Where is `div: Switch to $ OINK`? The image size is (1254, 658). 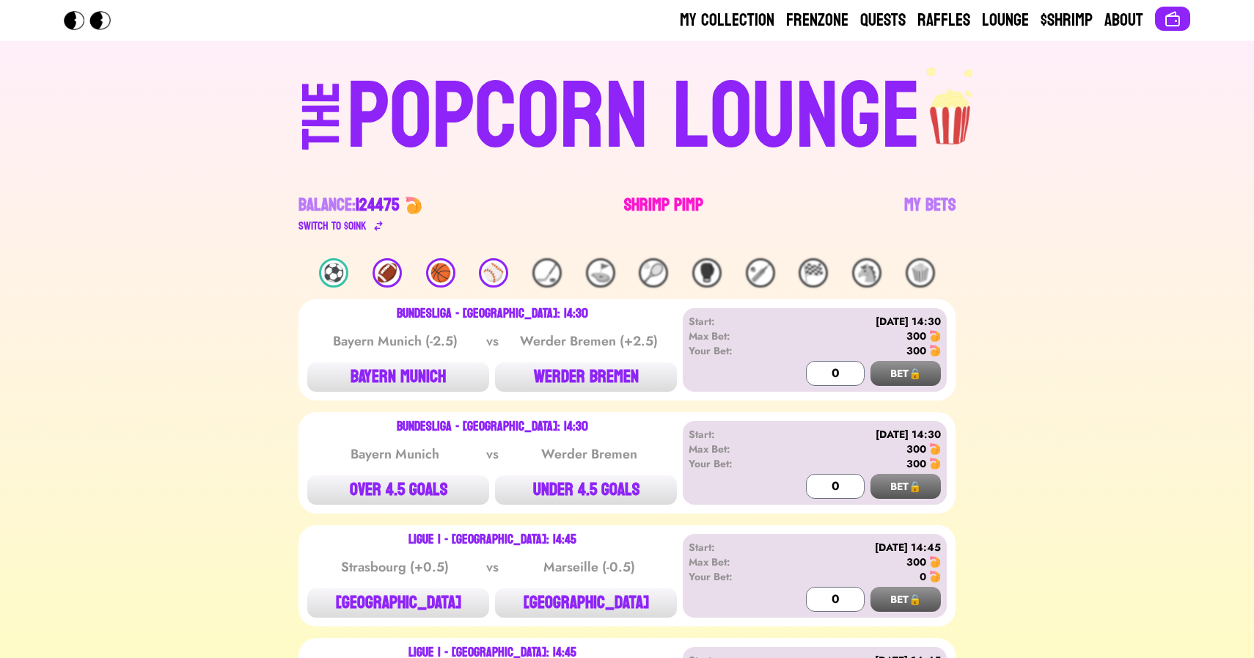
div: Switch to $ OINK is located at coordinates (332, 226).